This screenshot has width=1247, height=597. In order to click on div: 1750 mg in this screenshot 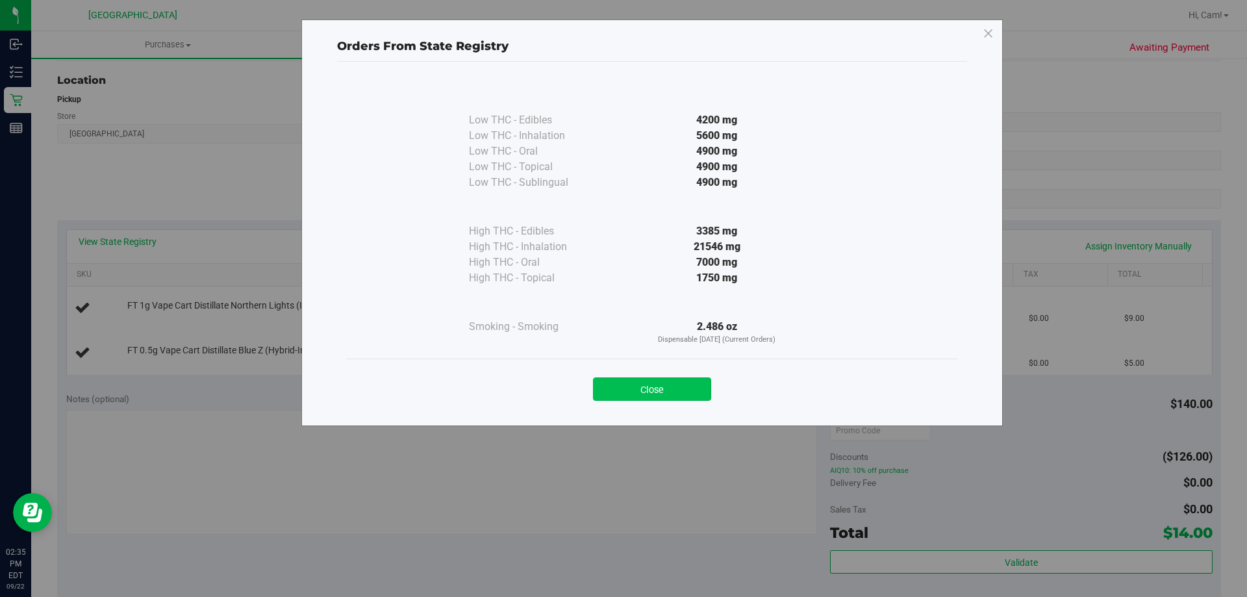, I will do `click(717, 278)`.